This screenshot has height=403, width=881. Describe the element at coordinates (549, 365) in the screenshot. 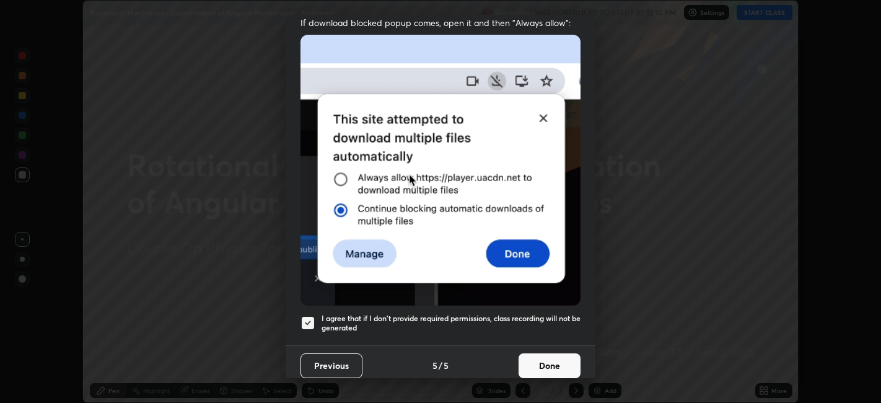

I see `button: Done` at that location.